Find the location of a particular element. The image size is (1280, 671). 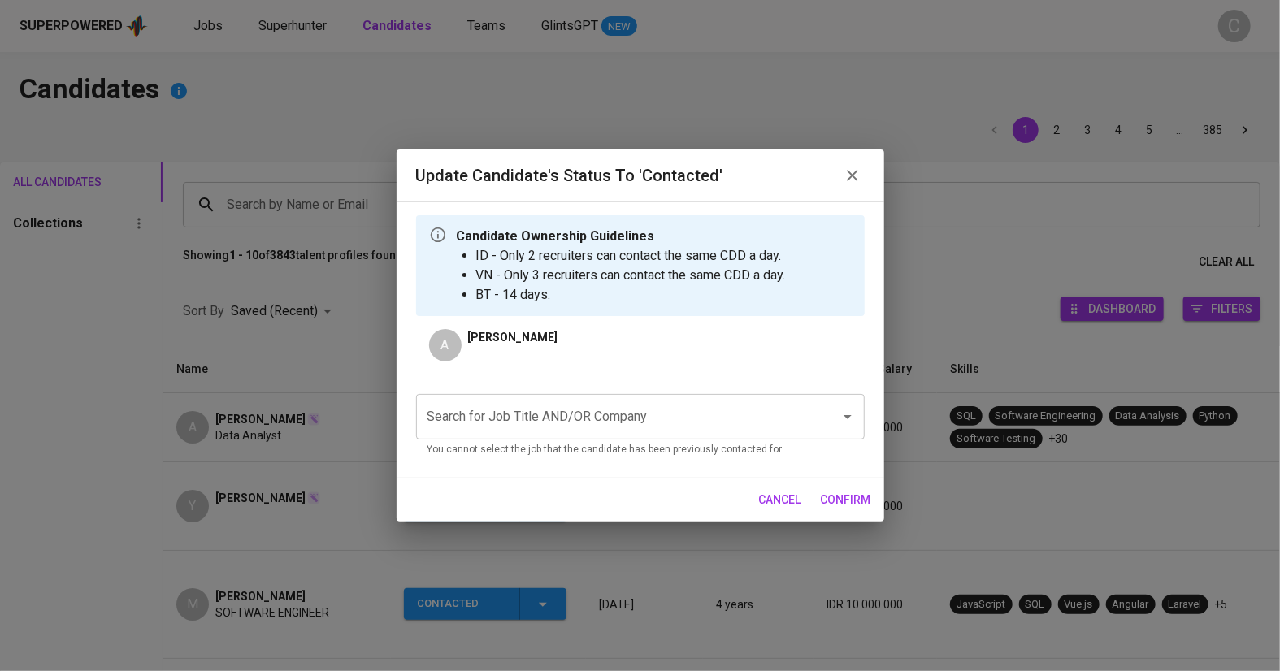

p: Candidate Ownership Guidelines is located at coordinates (621, 236).